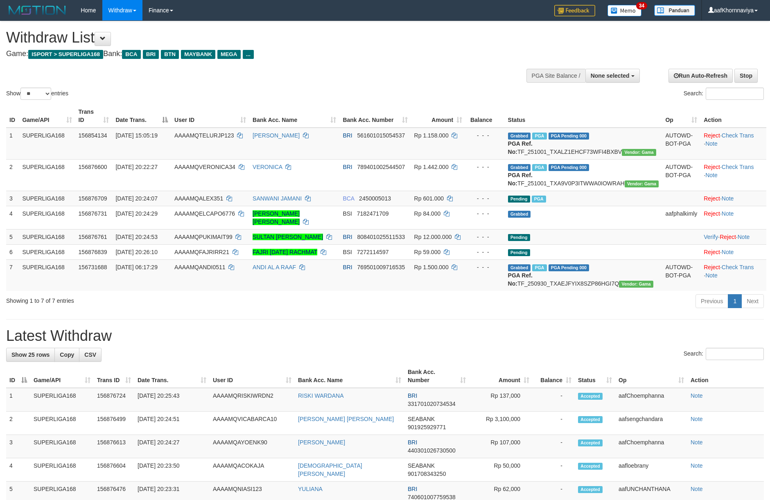  What do you see at coordinates (583, 116) in the screenshot?
I see `th: Status` at bounding box center [583, 116].